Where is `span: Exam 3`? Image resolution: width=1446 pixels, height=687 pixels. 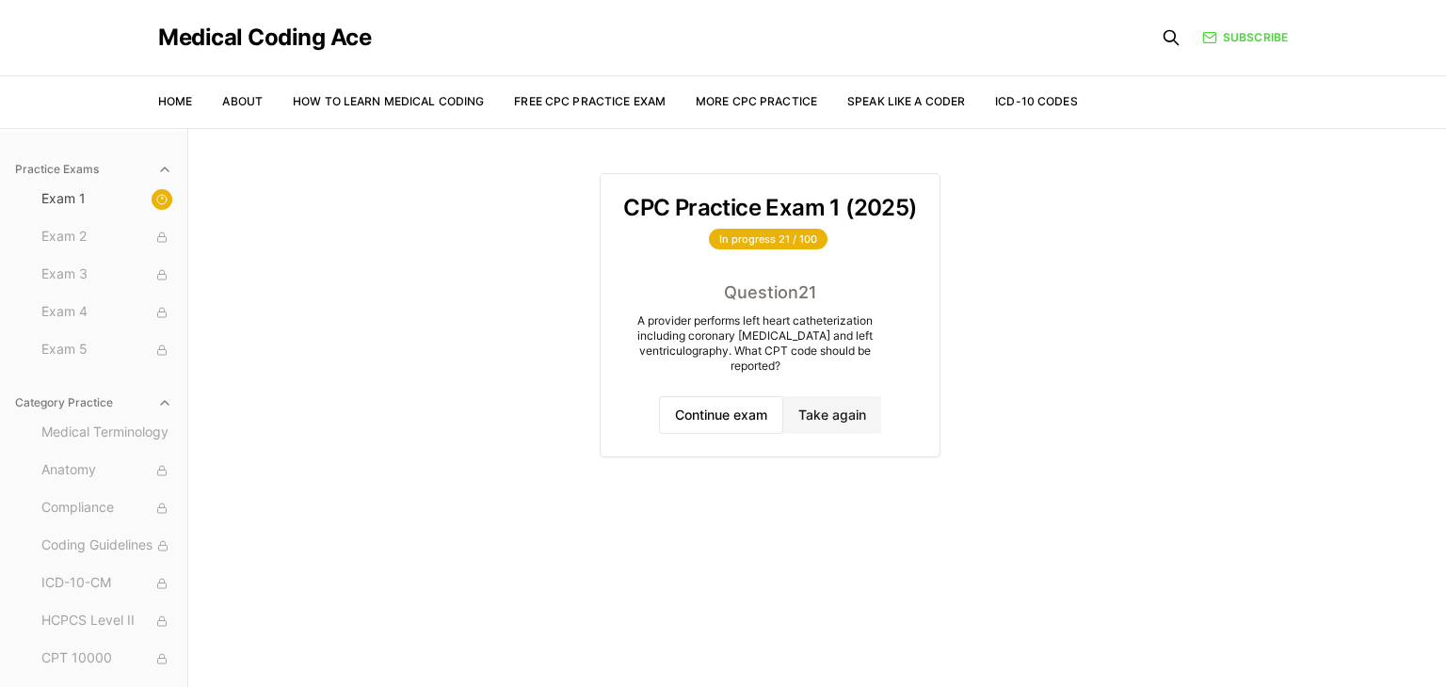 span: Exam 3 is located at coordinates (106, 275).